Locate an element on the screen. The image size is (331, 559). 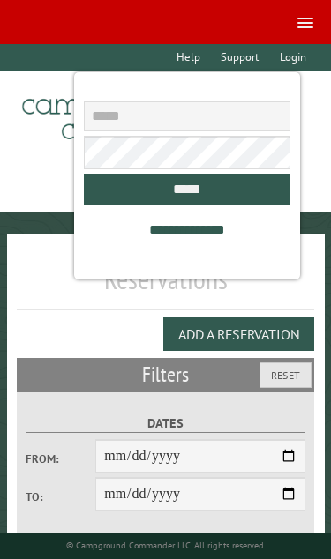
button: Reset is located at coordinates (285, 375).